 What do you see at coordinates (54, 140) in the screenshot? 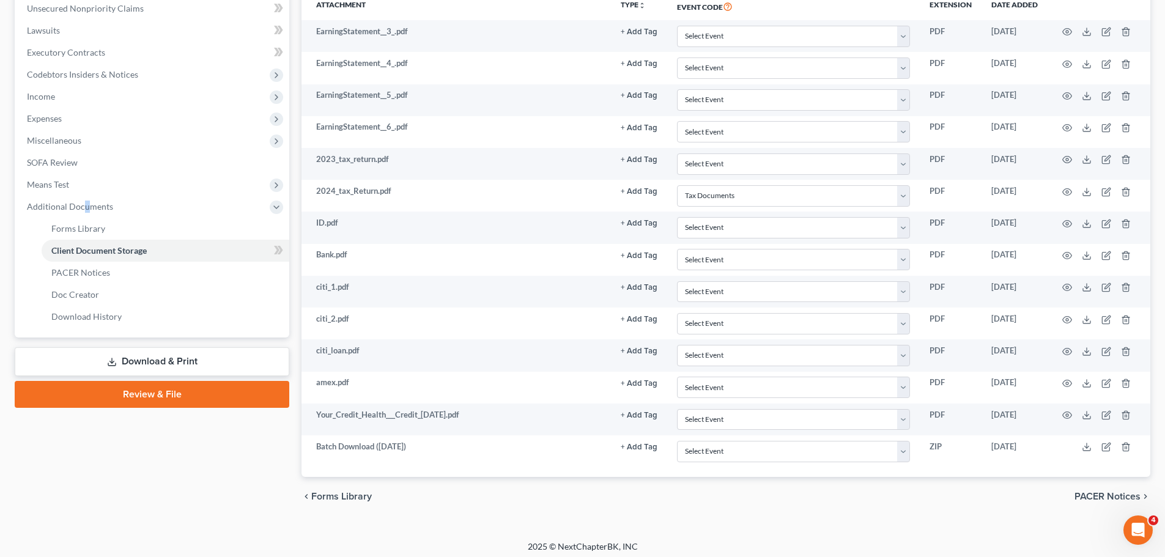
I see `span: Miscellaneous` at bounding box center [54, 140].